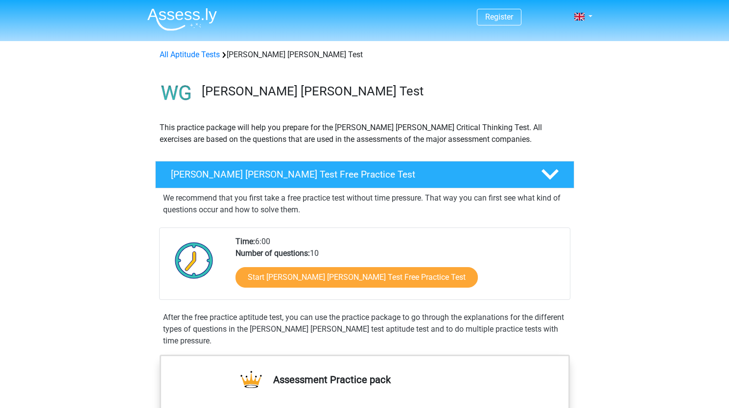 The height and width of the screenshot is (408, 729). Describe the element at coordinates (182, 19) in the screenshot. I see `img: Assessly` at that location.